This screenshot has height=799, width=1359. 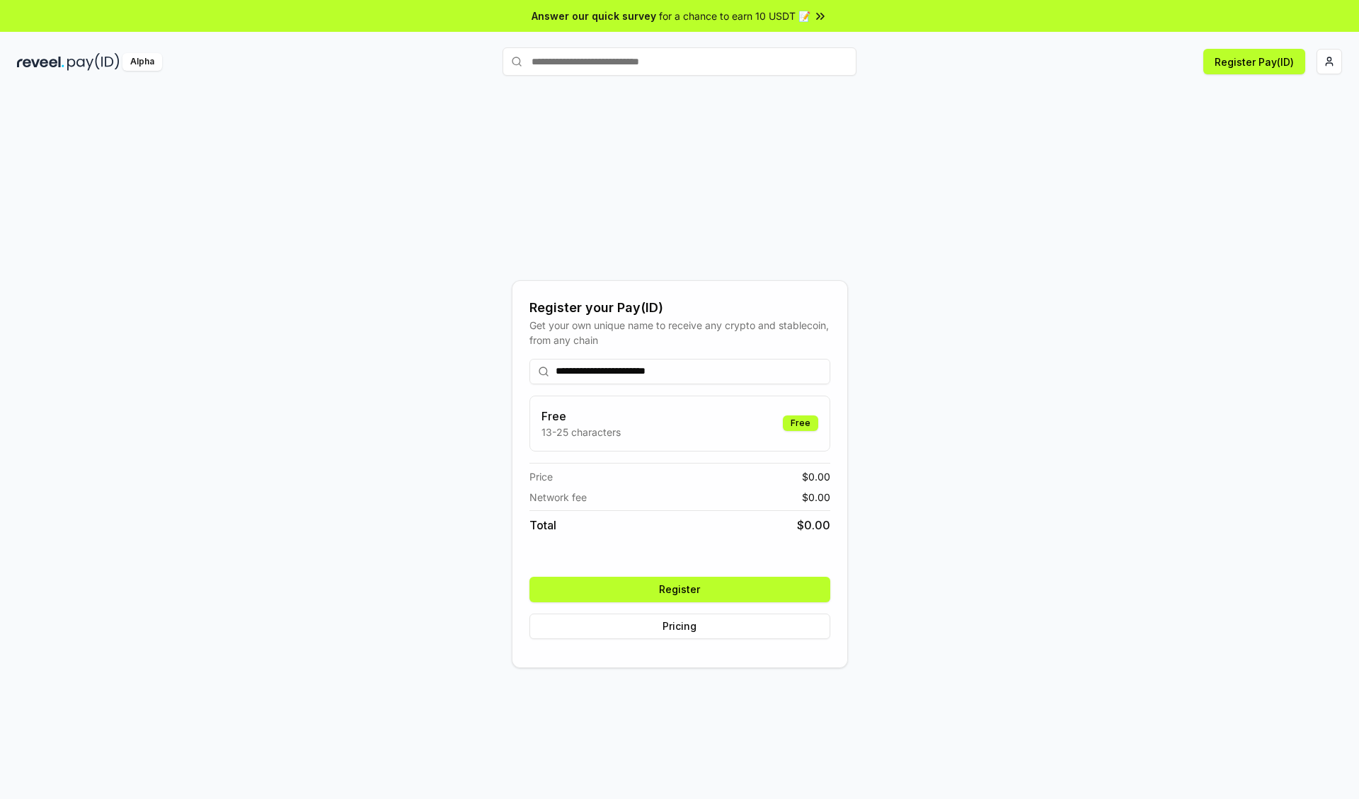 I want to click on button: Pricing, so click(x=680, y=627).